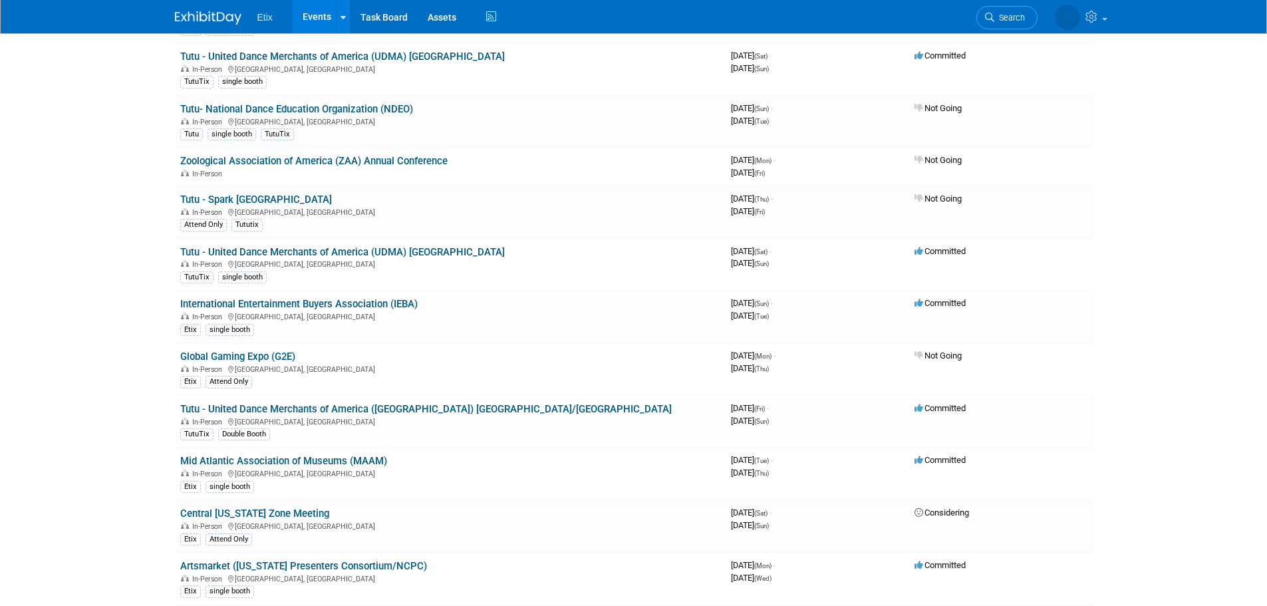 The width and height of the screenshot is (1267, 606). Describe the element at coordinates (247, 225) in the screenshot. I see `div: Tututix` at that location.